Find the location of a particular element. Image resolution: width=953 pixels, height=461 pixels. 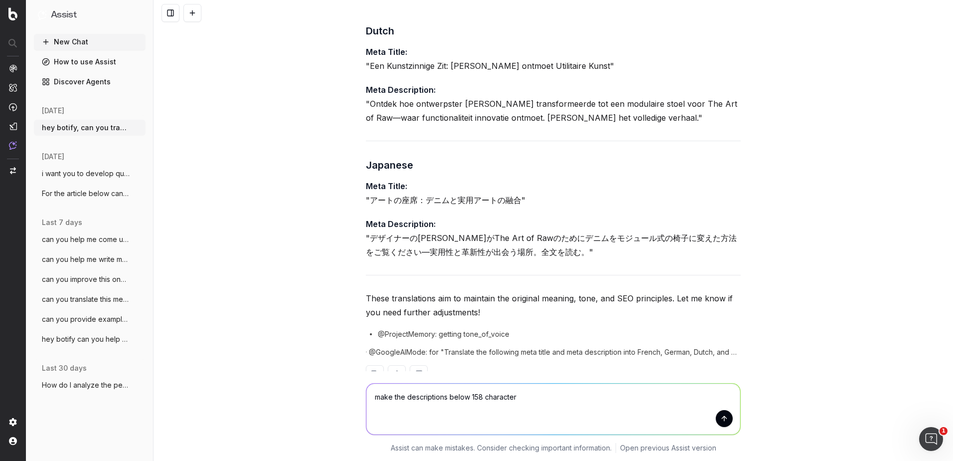

button: can you provide examples or suggestions is located at coordinates (90, 319).